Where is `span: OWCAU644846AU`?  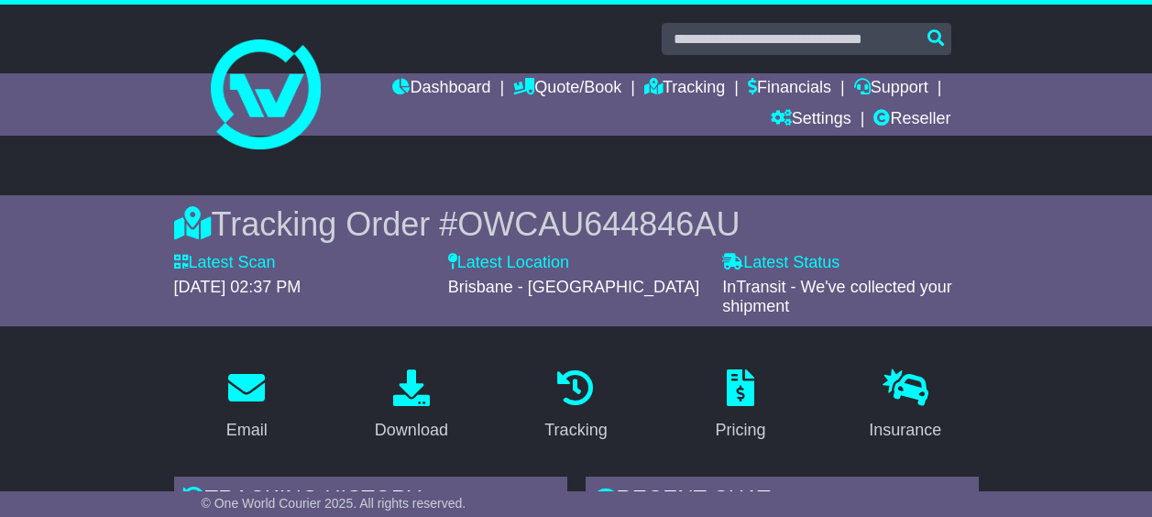
span: OWCAU644846AU is located at coordinates (598, 224).